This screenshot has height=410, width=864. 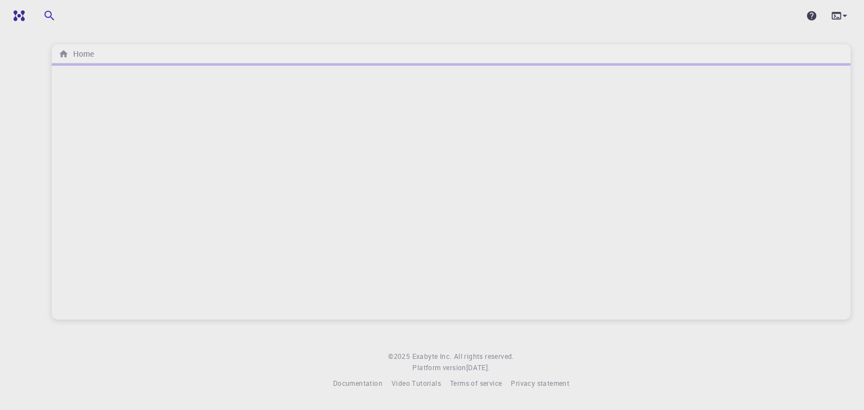 What do you see at coordinates (416, 384) in the screenshot?
I see `a: Video Tutorials` at bounding box center [416, 384].